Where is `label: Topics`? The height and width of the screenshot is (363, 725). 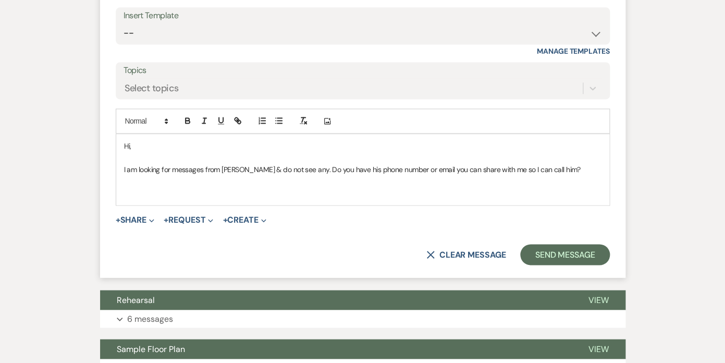 label: Topics is located at coordinates (363, 70).